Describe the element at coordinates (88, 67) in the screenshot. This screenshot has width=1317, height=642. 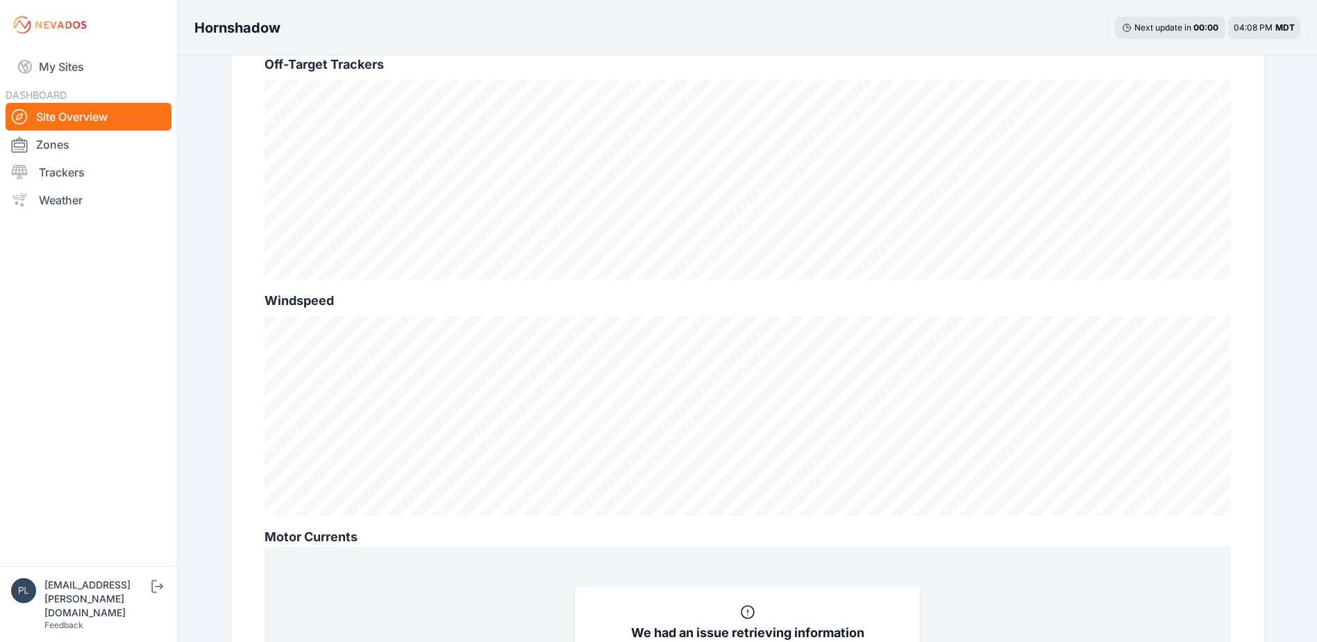
I see `a: My Sites` at that location.